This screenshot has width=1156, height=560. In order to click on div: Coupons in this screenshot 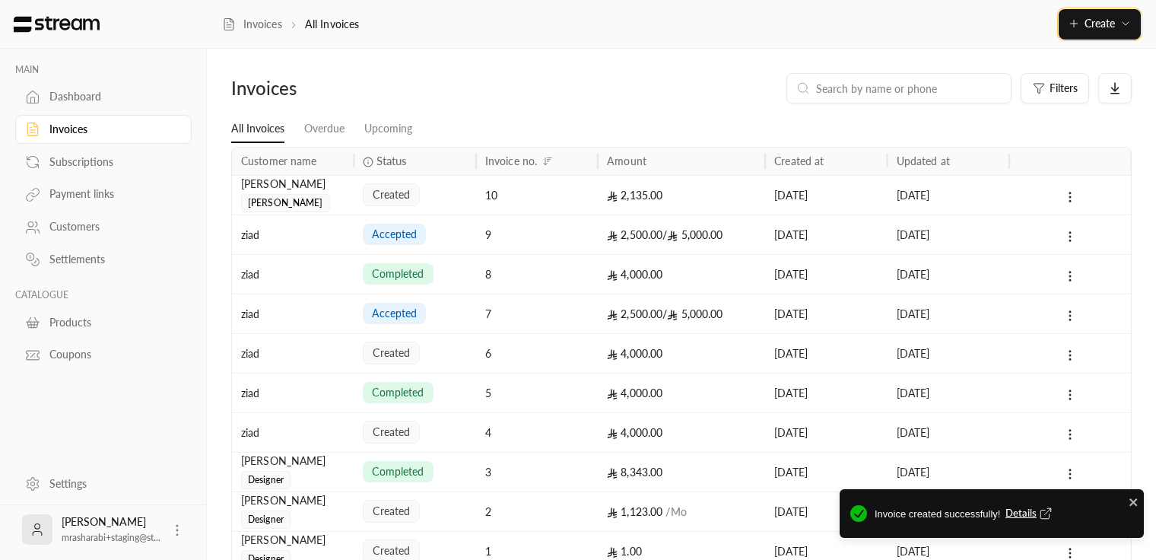, I will do `click(111, 354)`.